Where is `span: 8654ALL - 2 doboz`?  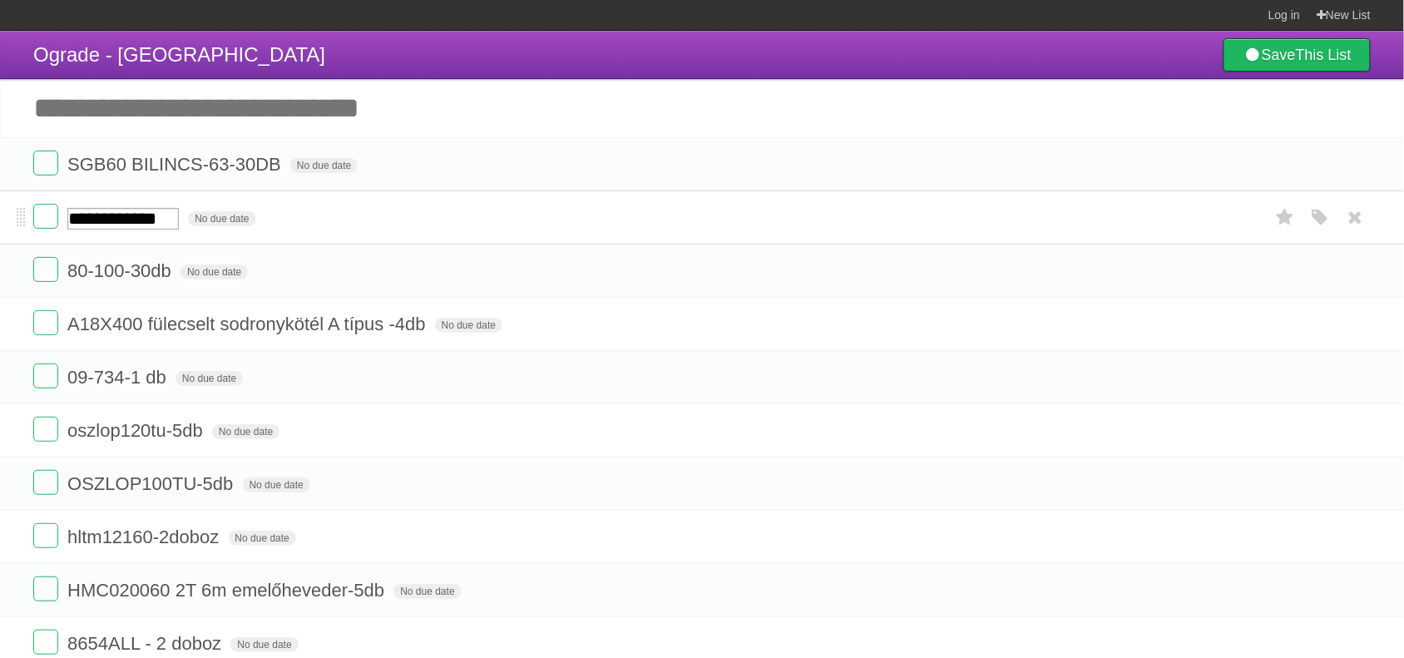
span: 8654ALL - 2 doboz is located at coordinates (146, 643).